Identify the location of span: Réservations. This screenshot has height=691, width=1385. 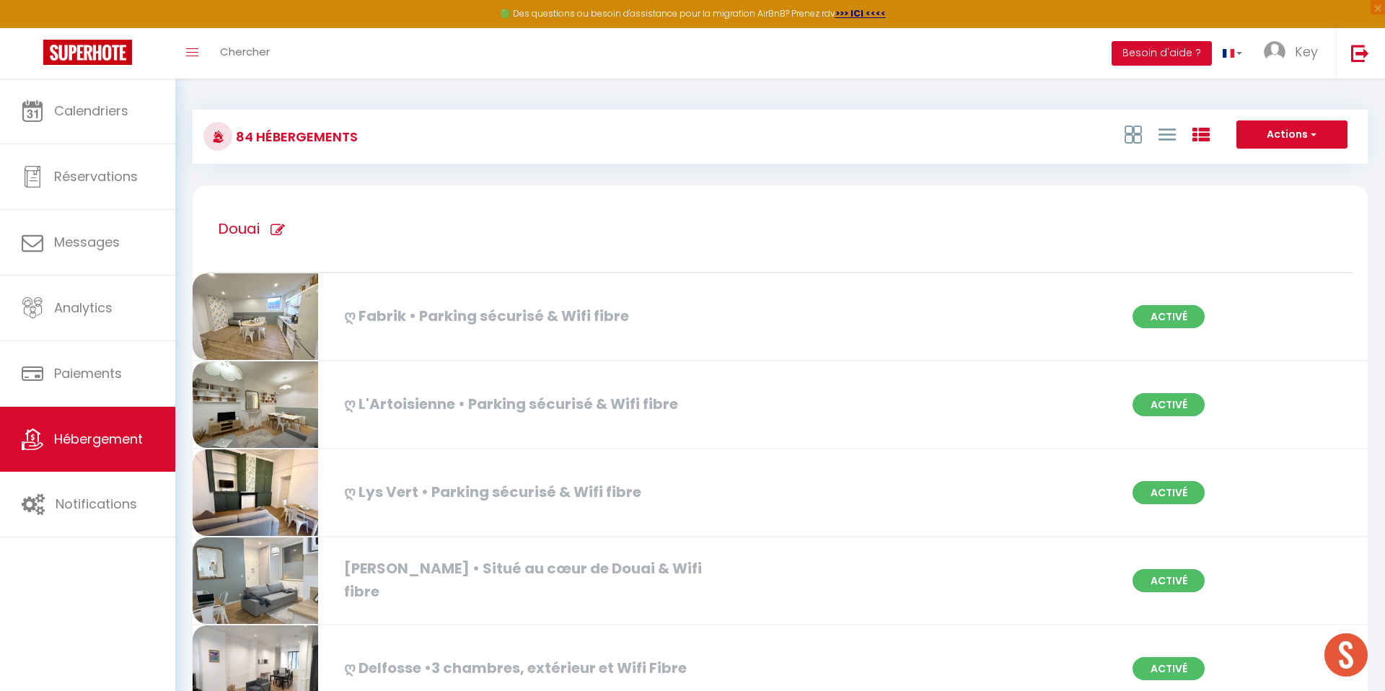
(96, 176).